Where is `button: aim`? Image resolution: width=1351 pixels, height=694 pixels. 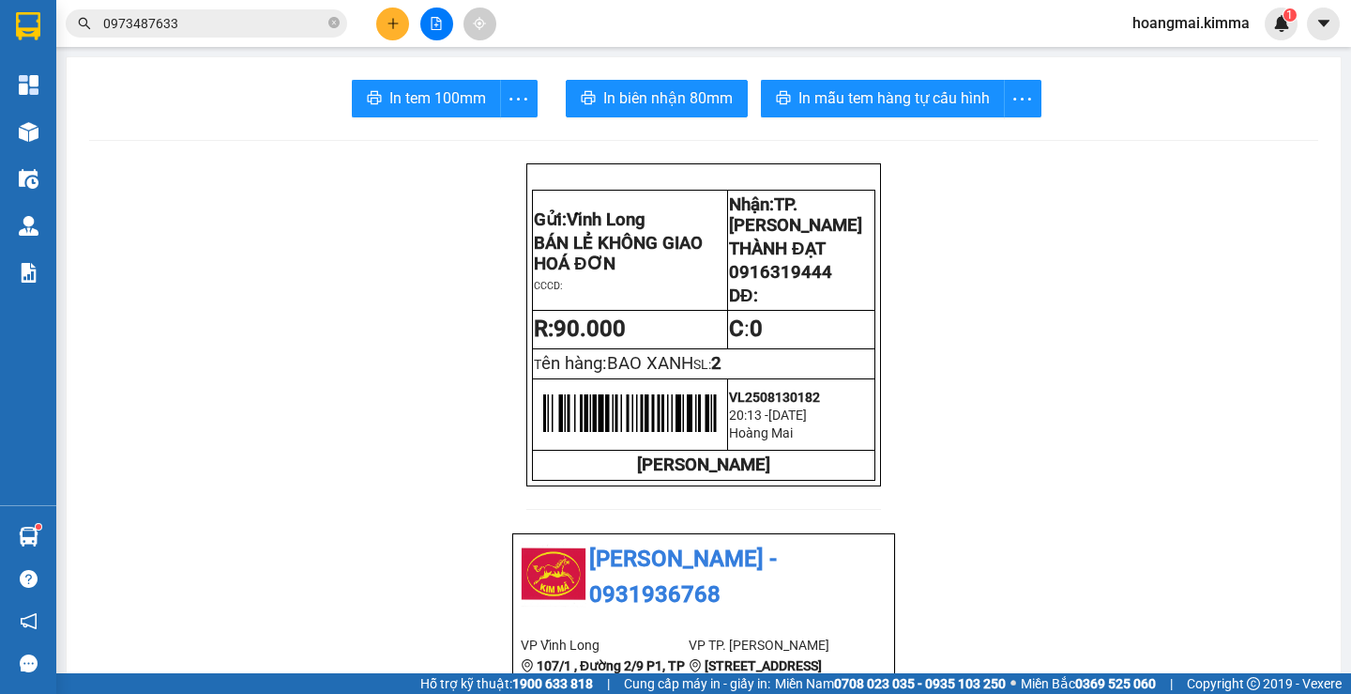
button: aim is located at coordinates (480, 23).